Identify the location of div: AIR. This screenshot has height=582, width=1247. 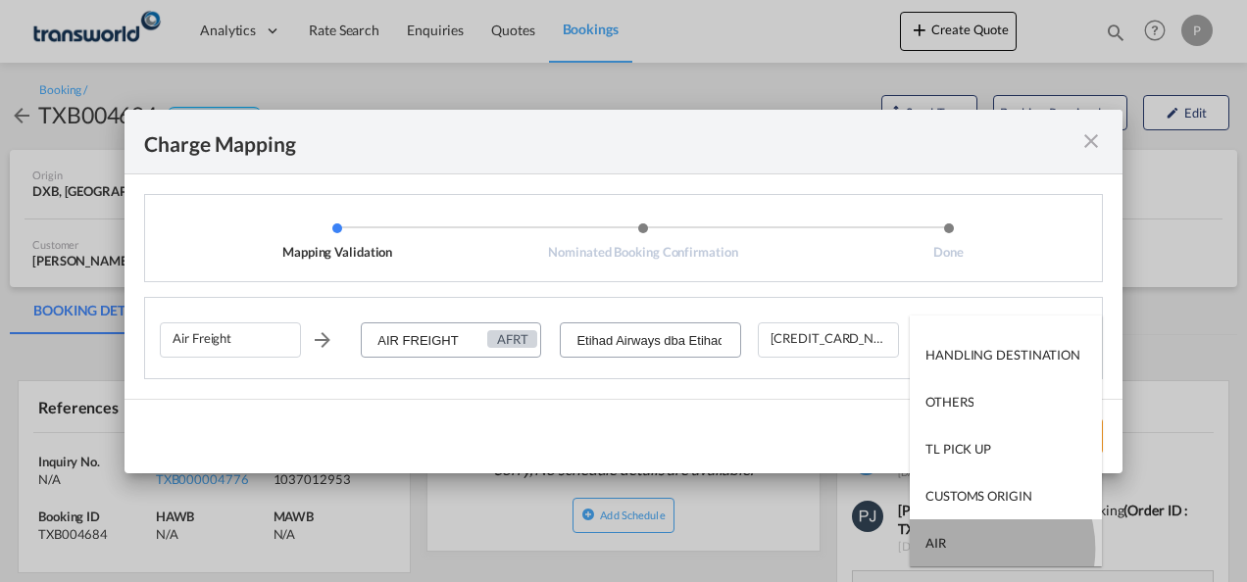
(935, 543).